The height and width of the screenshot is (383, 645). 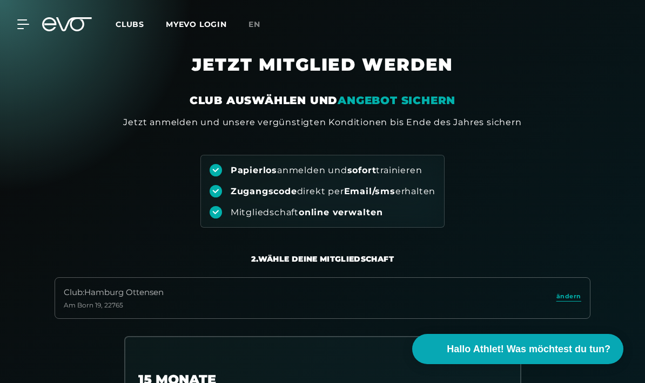 I want to click on div: Am Born 19 , 22765, so click(x=113, y=306).